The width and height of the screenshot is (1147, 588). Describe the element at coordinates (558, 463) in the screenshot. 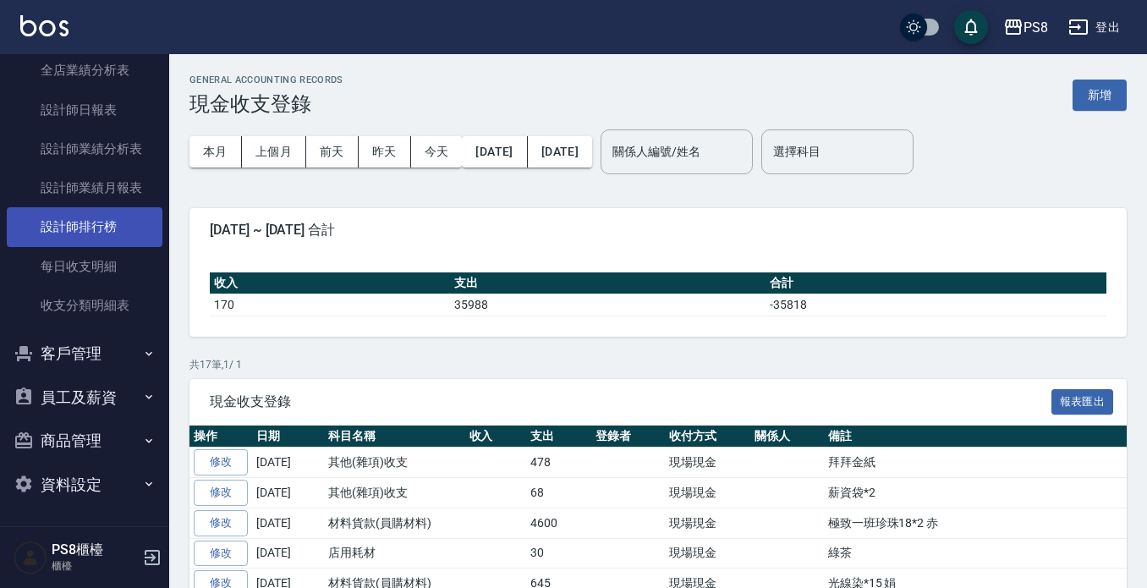

I see `td: 478` at that location.